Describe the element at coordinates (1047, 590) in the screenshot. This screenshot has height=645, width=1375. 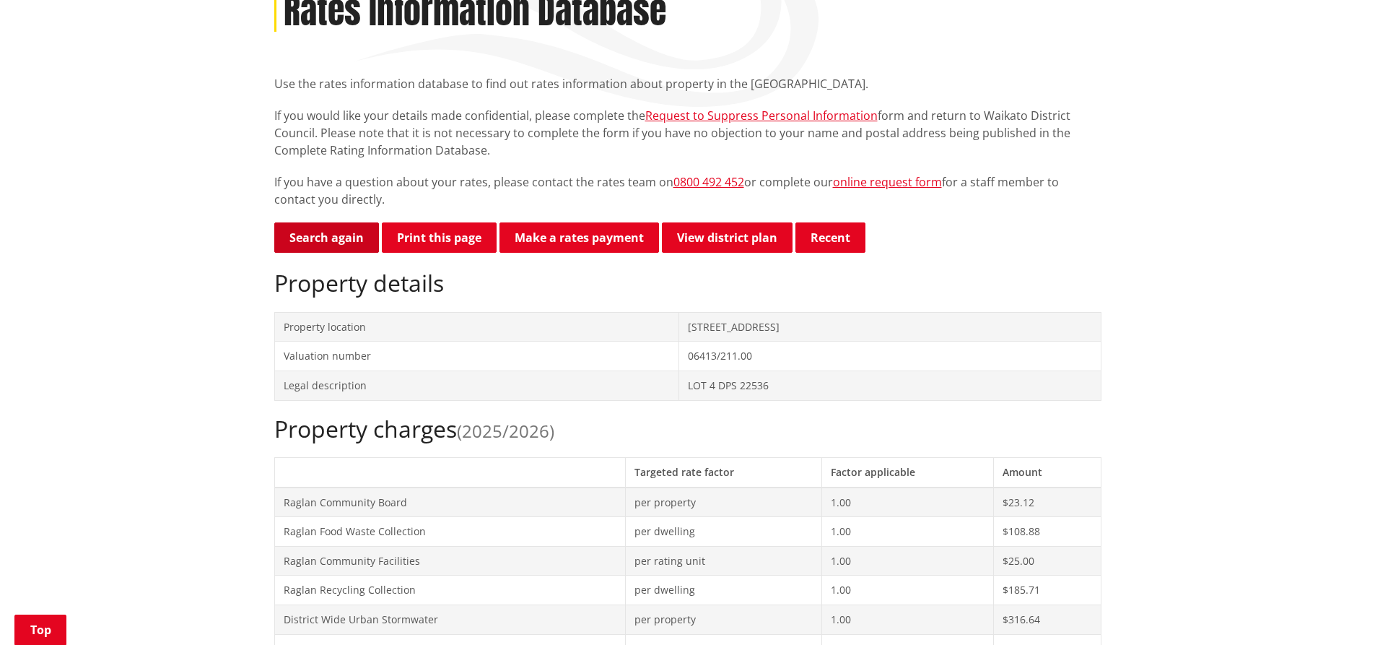
I see `td: $185.71` at that location.